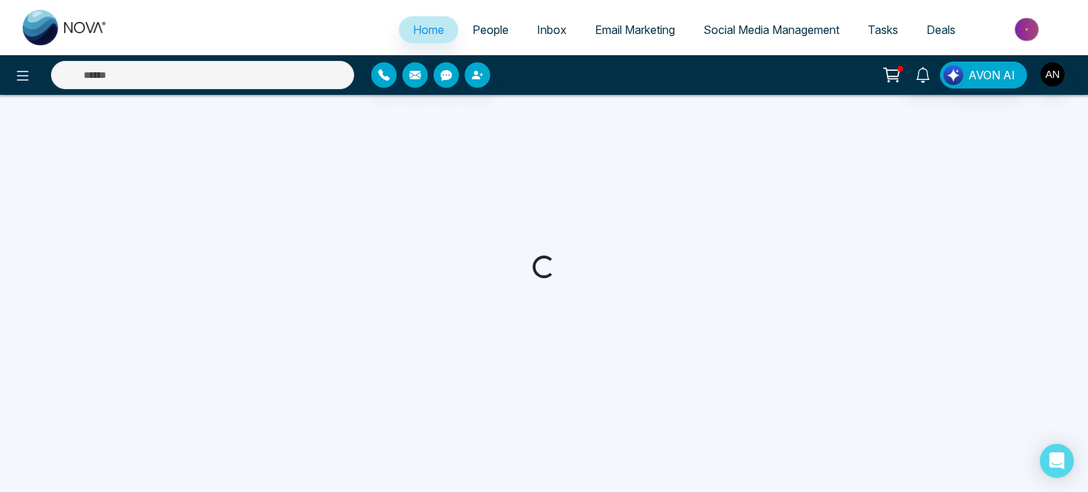 The height and width of the screenshot is (492, 1088). I want to click on a: People, so click(490, 30).